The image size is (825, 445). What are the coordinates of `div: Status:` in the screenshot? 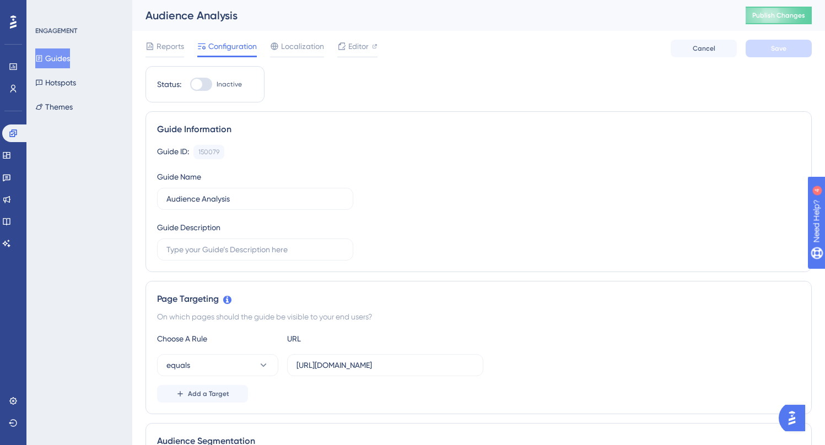 It's located at (169, 84).